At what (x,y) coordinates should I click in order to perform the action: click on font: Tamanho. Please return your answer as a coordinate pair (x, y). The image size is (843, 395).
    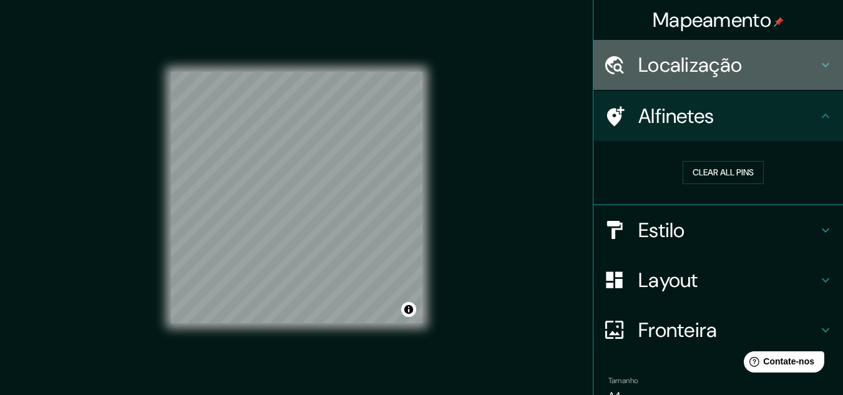
    Looking at the image, I should click on (623, 381).